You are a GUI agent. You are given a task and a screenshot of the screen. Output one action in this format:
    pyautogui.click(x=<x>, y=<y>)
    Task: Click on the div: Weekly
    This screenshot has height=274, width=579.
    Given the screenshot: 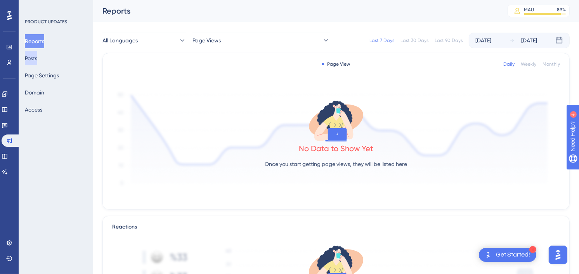 What is the action you would take?
    pyautogui.click(x=529, y=64)
    